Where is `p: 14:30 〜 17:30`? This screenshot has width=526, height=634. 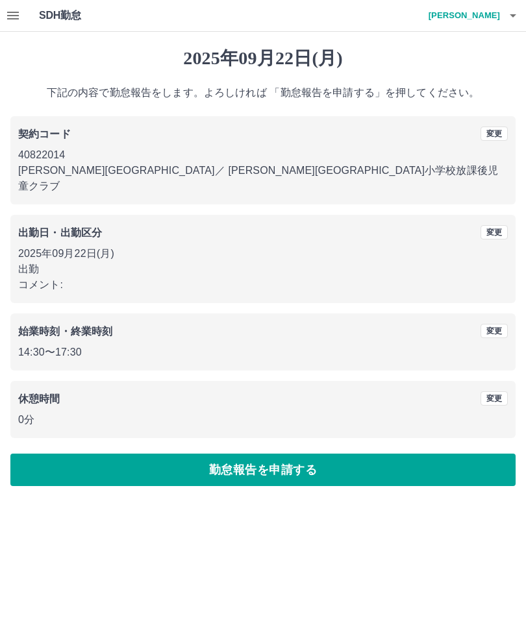
p: 14:30 〜 17:30 is located at coordinates (263, 352).